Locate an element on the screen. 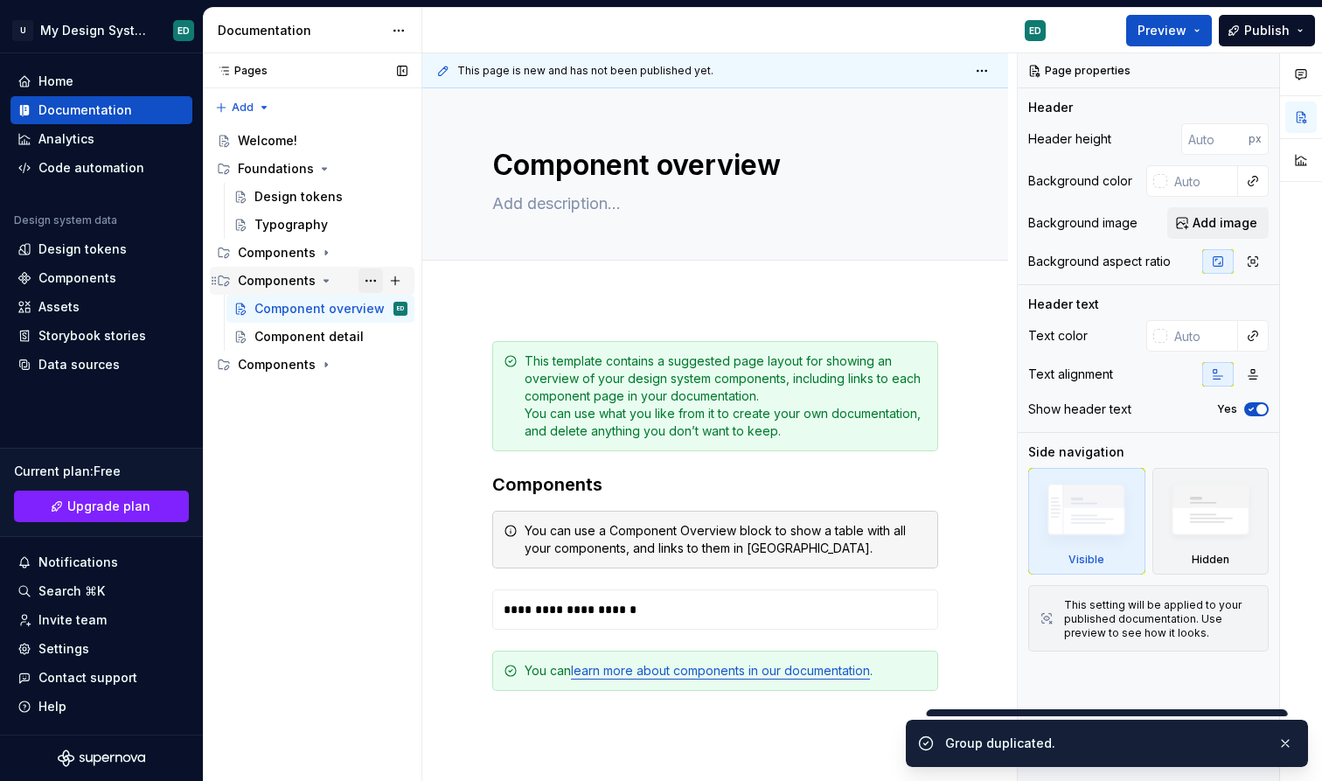 The image size is (1322, 781). div: Data sources is located at coordinates (79, 365).